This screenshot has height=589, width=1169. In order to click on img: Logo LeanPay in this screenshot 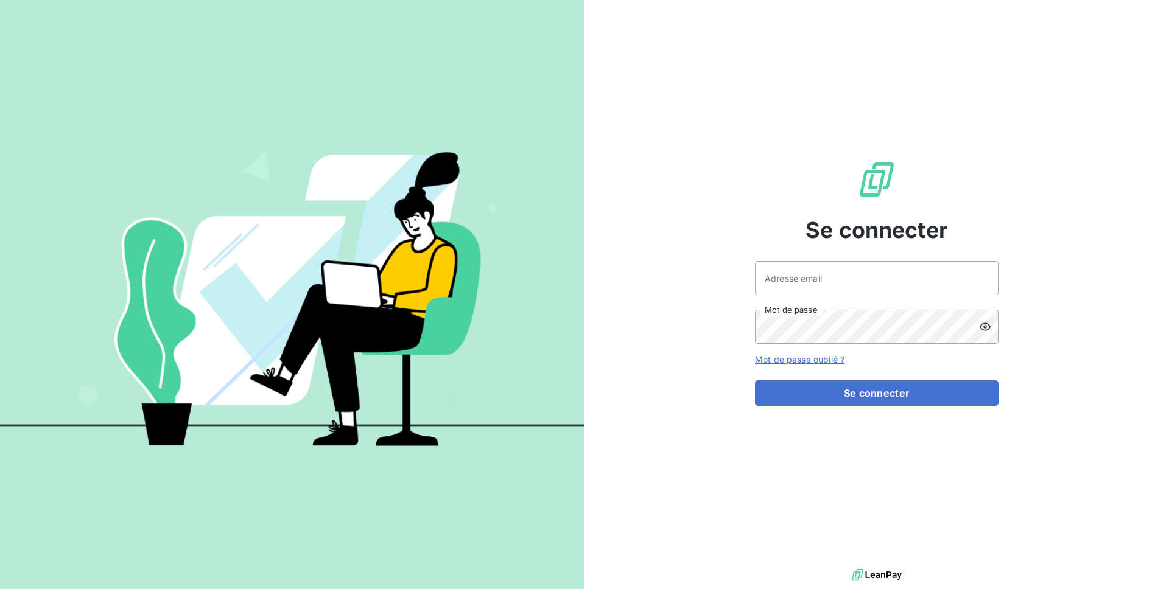, I will do `click(877, 180)`.